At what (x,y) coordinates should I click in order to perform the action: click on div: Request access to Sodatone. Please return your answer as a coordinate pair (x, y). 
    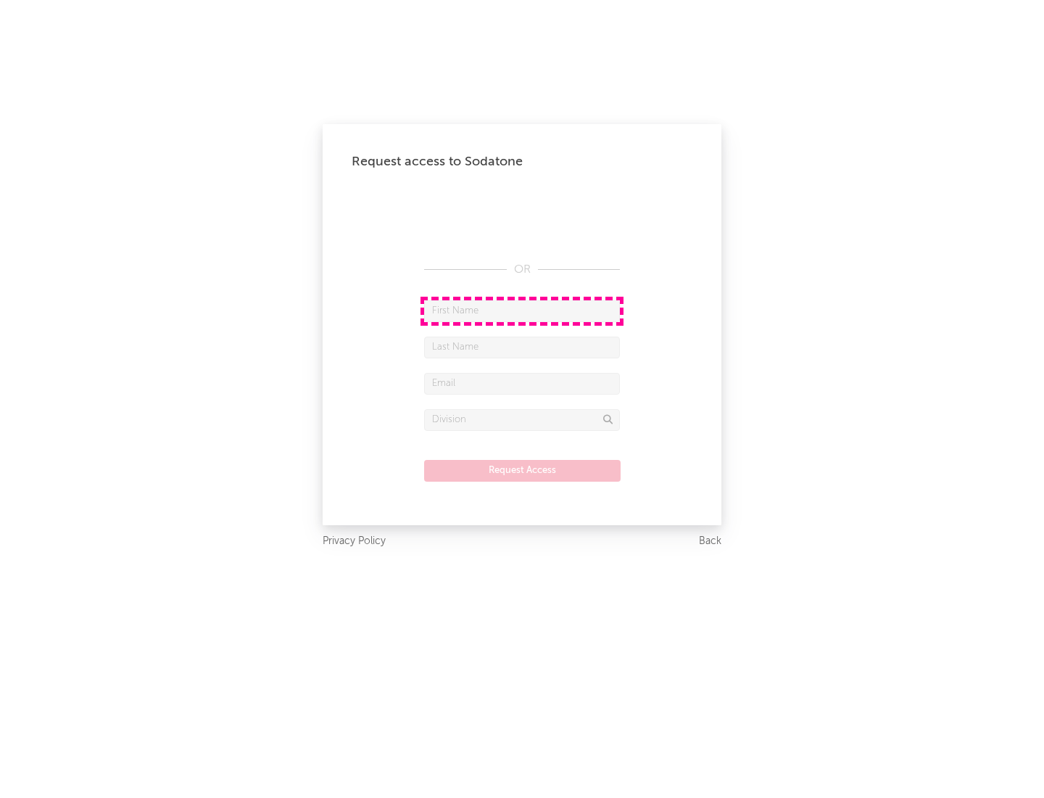
    Looking at the image, I should click on (522, 162).